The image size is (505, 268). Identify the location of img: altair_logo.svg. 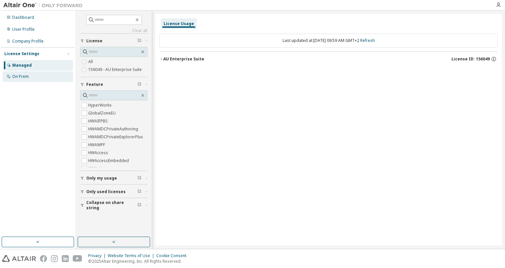
(19, 259).